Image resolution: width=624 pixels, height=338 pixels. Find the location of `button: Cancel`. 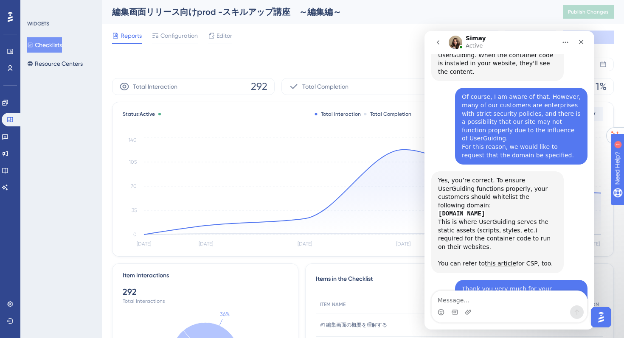

button: Cancel is located at coordinates (530, 37).